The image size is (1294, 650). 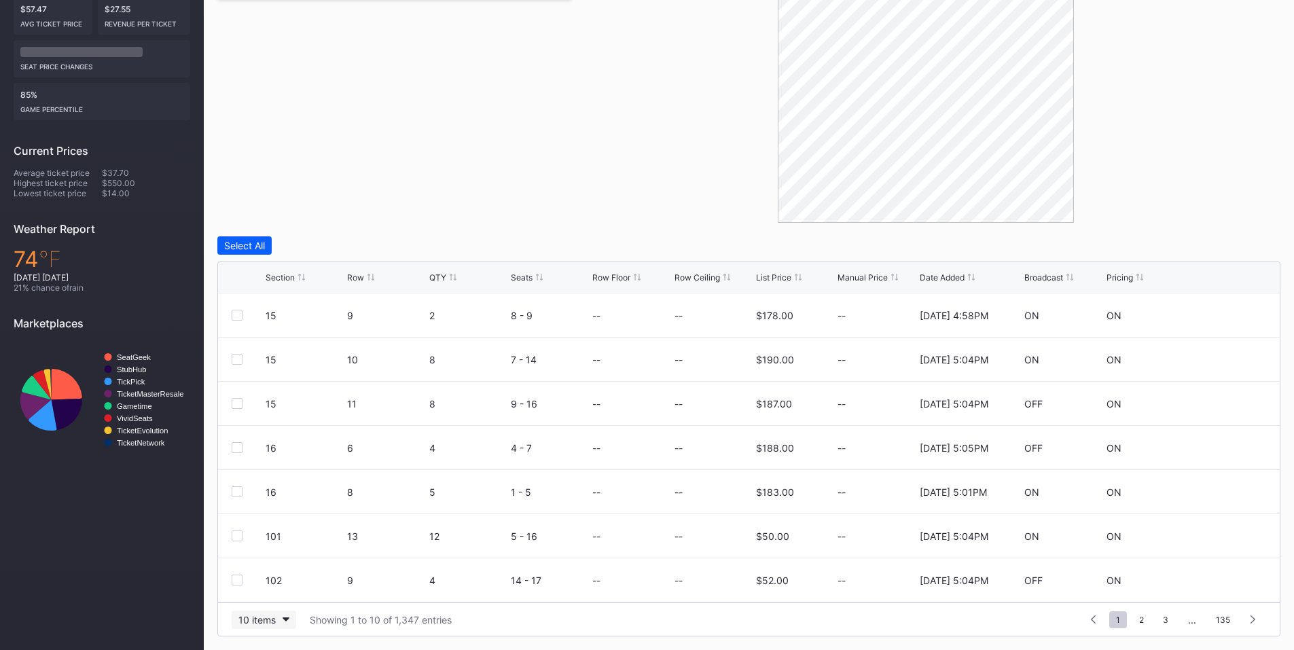 I want to click on div: 4 - 7, so click(x=550, y=448).